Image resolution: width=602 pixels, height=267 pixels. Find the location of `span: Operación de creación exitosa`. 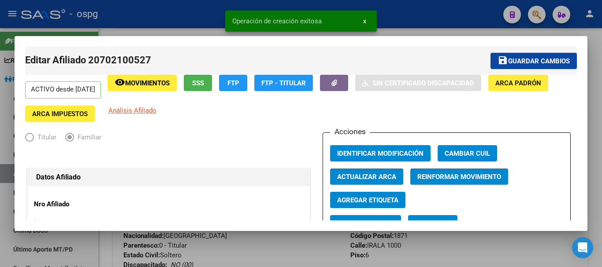

span: Operación de creación exitosa is located at coordinates (277, 21).